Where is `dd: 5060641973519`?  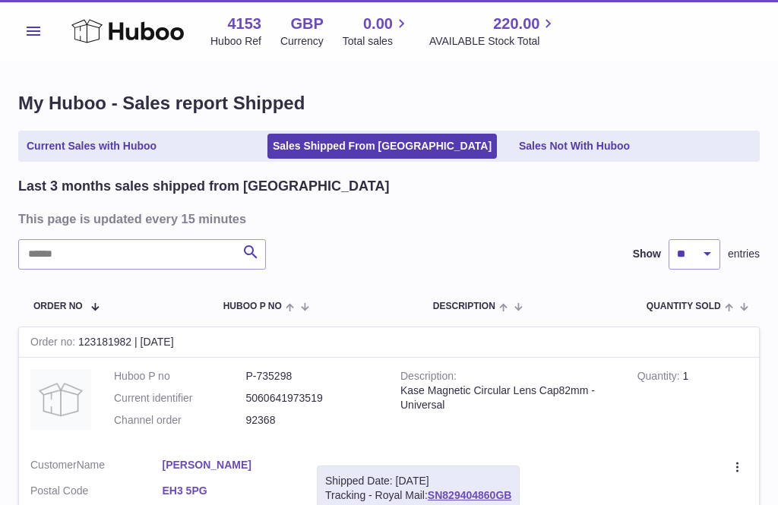
dd: 5060641973519 is located at coordinates (312, 398).